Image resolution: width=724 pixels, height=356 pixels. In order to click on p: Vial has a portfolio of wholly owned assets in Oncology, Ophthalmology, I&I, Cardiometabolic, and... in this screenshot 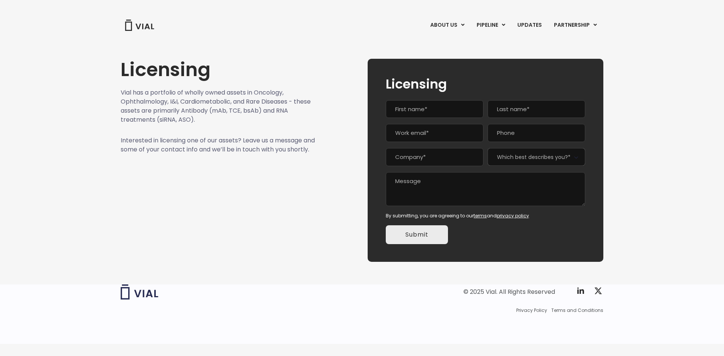, I will do `click(218, 106)`.